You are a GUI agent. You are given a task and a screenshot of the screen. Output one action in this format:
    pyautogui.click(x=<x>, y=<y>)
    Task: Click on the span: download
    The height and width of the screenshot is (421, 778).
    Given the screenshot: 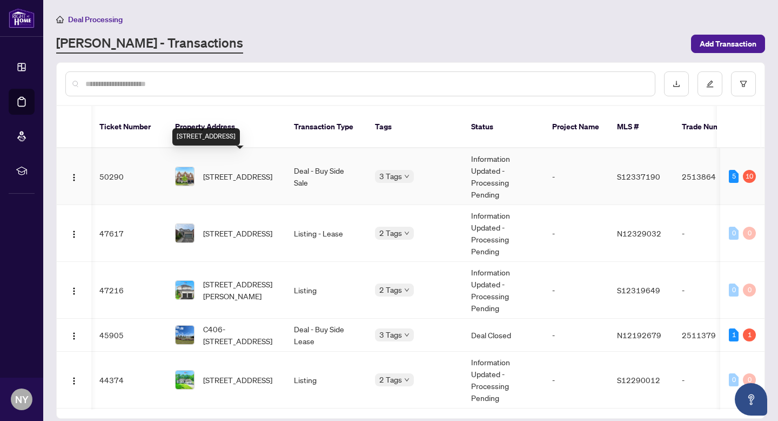 What is the action you would take?
    pyautogui.click(x=677, y=84)
    